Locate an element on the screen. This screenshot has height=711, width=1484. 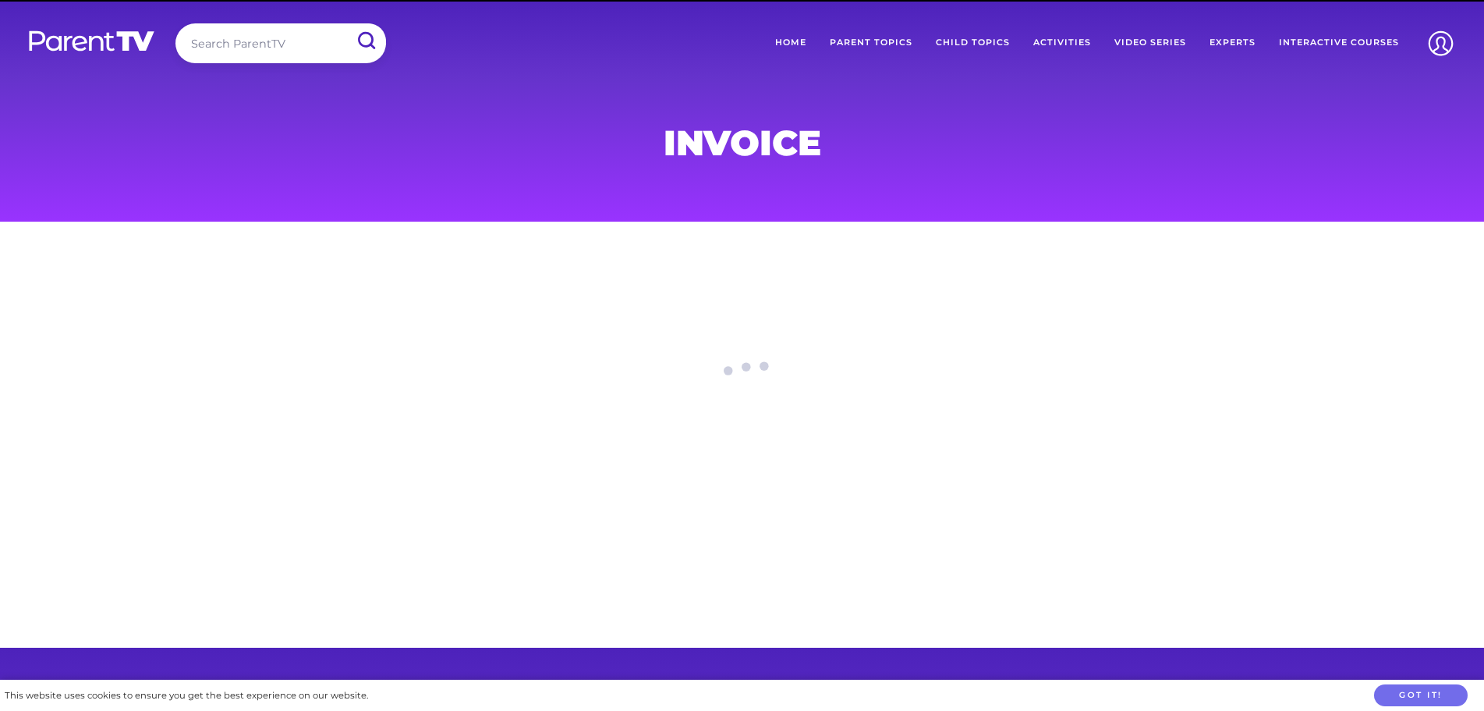
a: Activities is located at coordinates (1062, 43).